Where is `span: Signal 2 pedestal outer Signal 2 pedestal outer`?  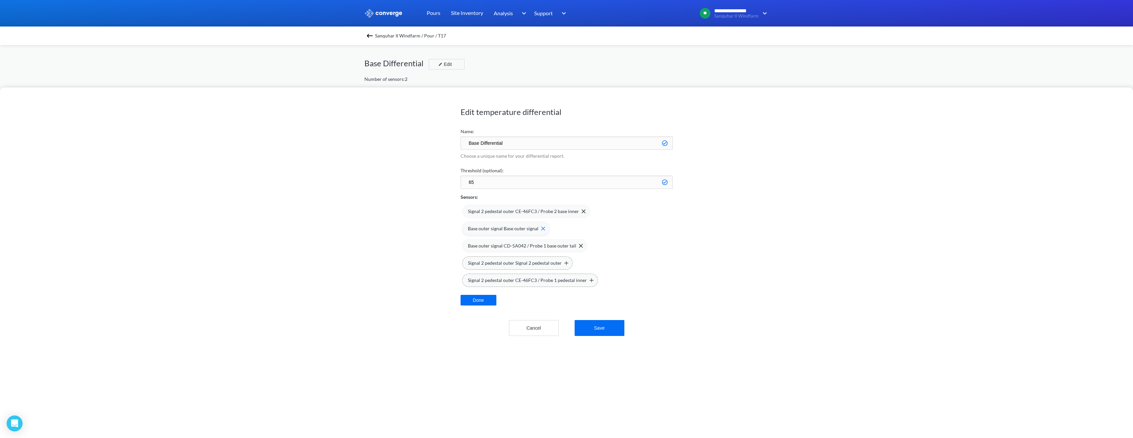
span: Signal 2 pedestal outer Signal 2 pedestal outer is located at coordinates (514, 263).